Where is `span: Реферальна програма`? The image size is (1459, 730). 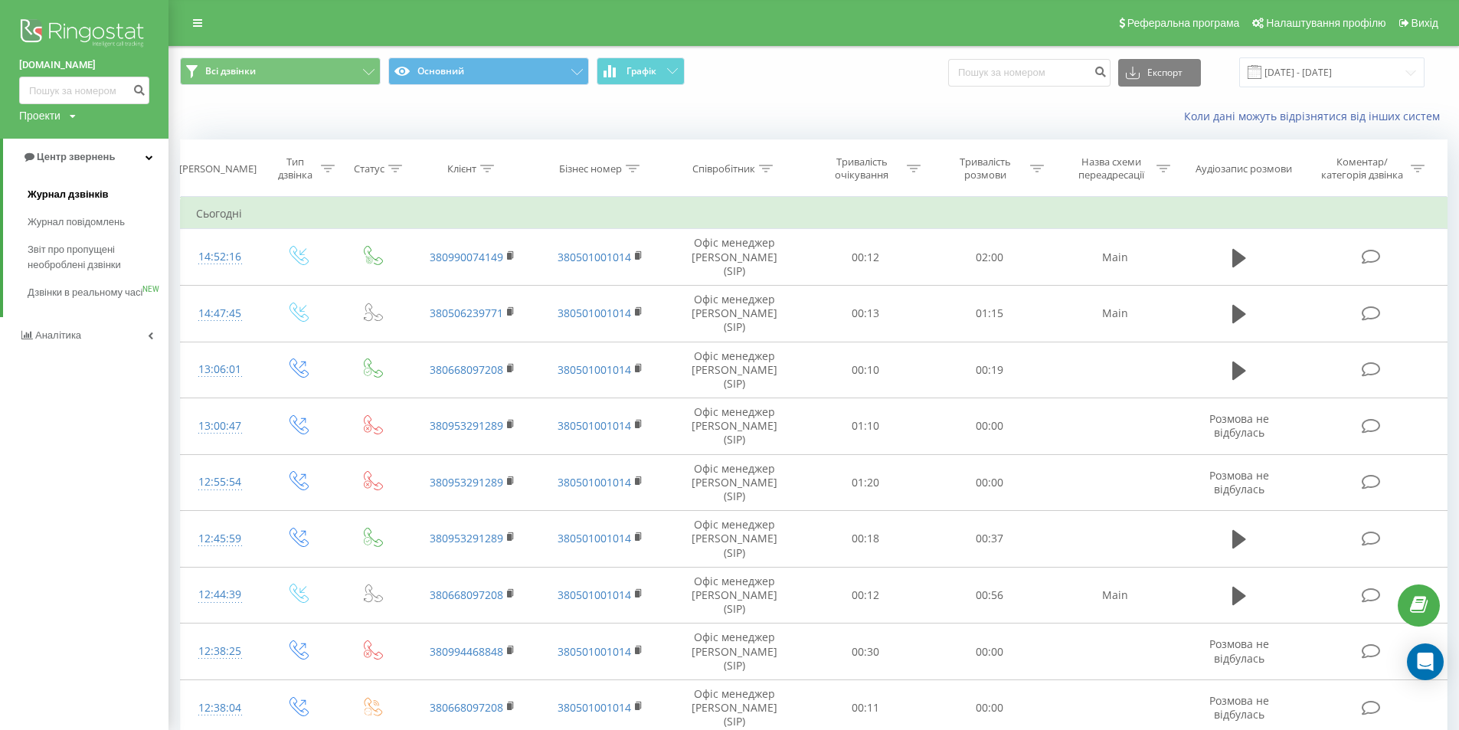 span: Реферальна програма is located at coordinates (1183, 23).